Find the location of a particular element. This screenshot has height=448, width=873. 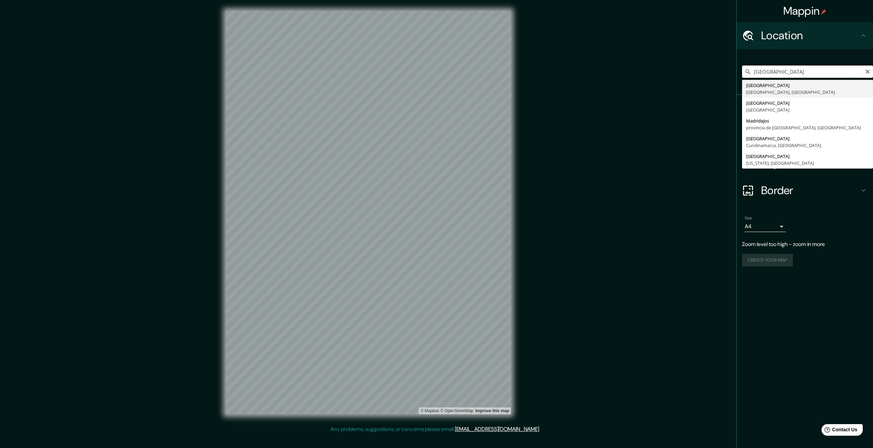

canvas: Map is located at coordinates (368, 212).